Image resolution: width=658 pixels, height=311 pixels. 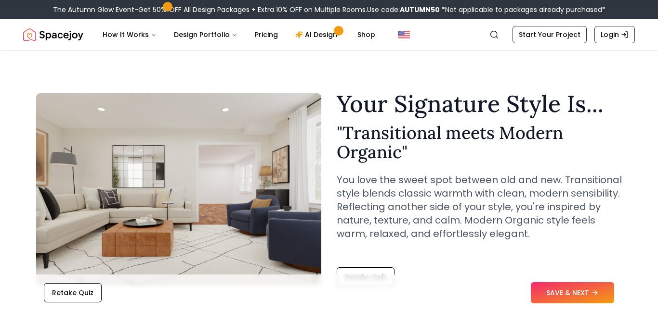 What do you see at coordinates (53, 35) in the screenshot?
I see `img: Spacejoy Logo` at bounding box center [53, 35].